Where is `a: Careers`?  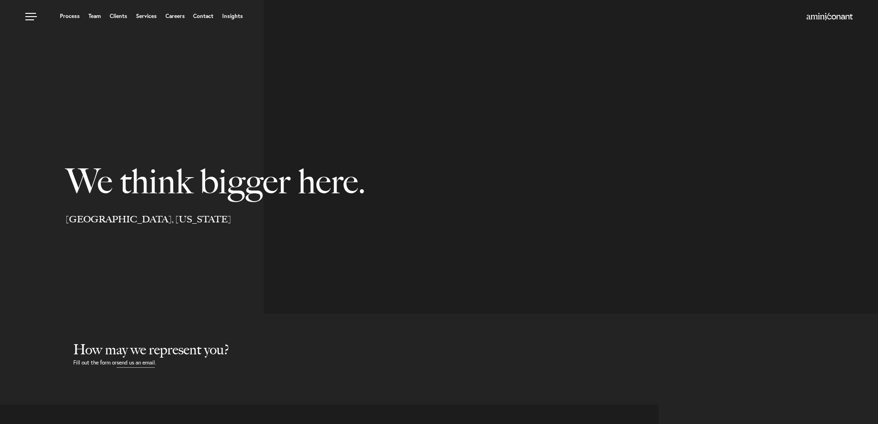
a: Careers is located at coordinates (175, 16).